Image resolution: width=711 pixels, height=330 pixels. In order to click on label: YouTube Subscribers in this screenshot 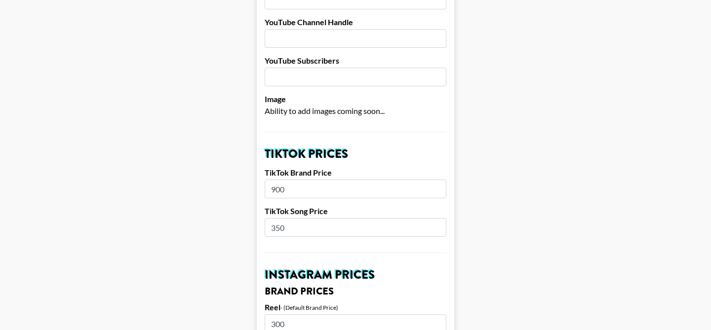, I will do `click(355, 61)`.